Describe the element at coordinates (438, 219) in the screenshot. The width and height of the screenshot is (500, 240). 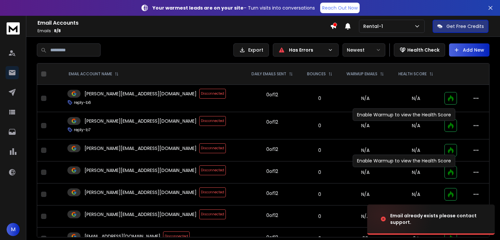
I see `div: Email already exists please contact support.` at that location.